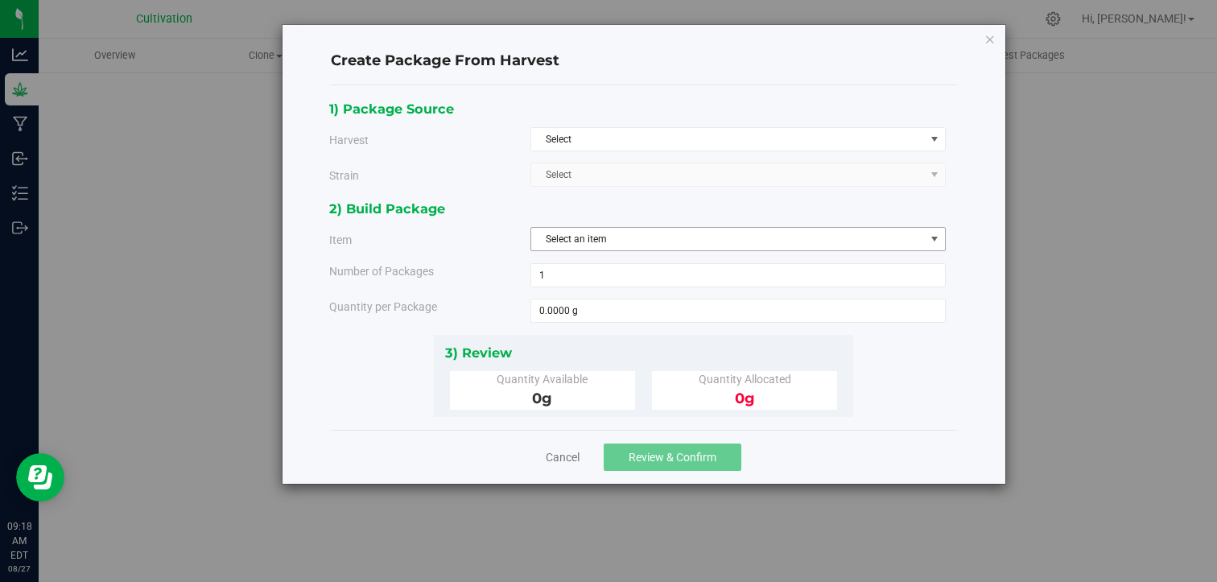 Image resolution: width=1217 pixels, height=582 pixels. I want to click on h4: Create Package From Harvest, so click(644, 61).